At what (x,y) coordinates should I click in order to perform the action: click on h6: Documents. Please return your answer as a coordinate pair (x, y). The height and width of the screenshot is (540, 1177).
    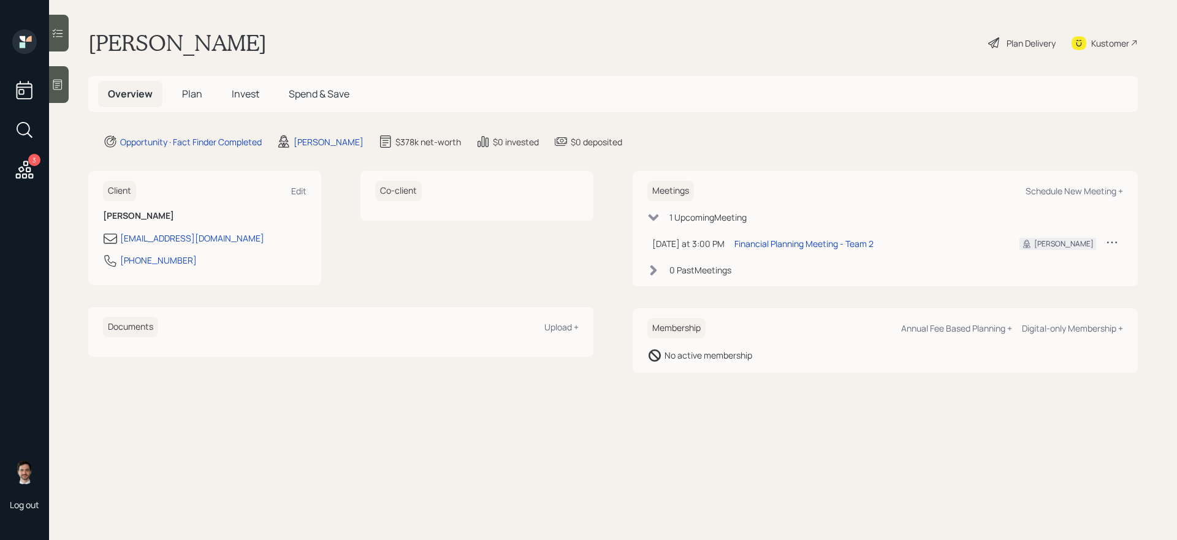
    Looking at the image, I should click on (131, 327).